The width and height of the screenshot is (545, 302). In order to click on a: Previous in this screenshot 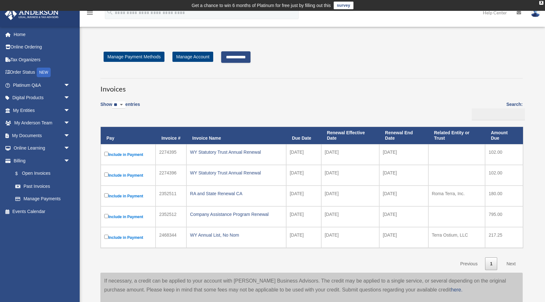, I will do `click(469, 263)`.